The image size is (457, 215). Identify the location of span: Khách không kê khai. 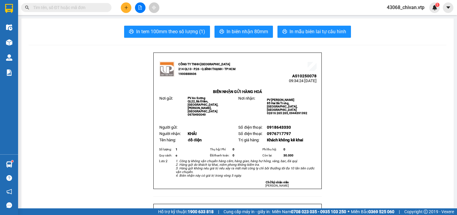
(285, 140).